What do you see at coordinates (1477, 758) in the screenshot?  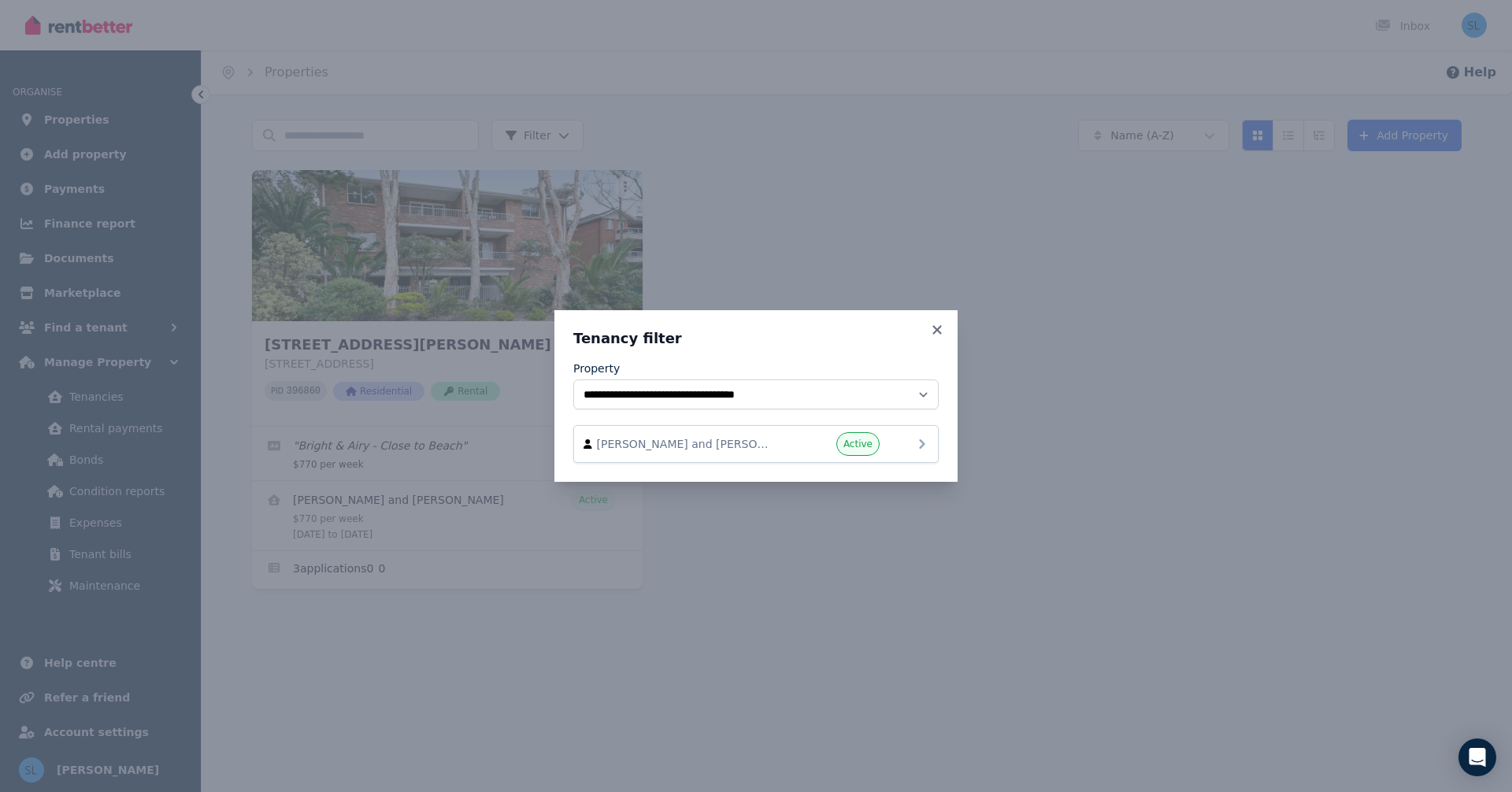 I see `div: Open Intercom Messenger` at bounding box center [1477, 758].